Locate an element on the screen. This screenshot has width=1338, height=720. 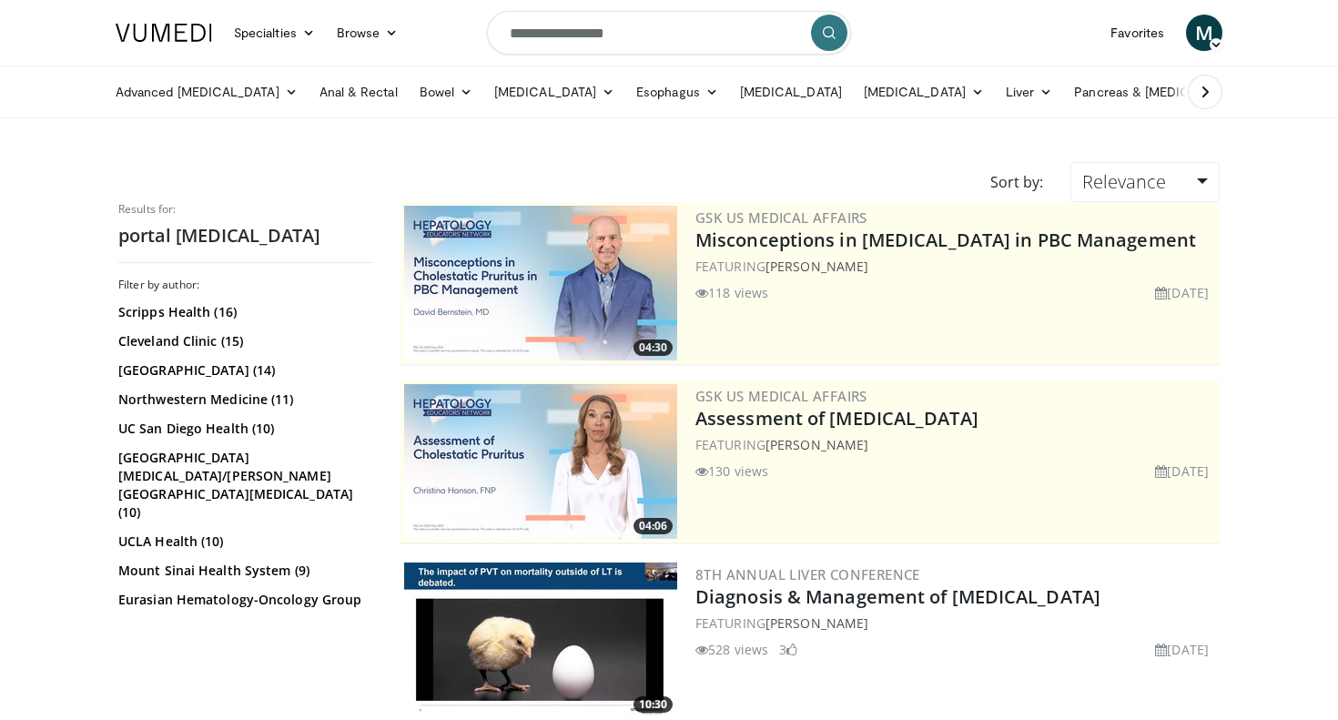
a: Bowel is located at coordinates (446, 92).